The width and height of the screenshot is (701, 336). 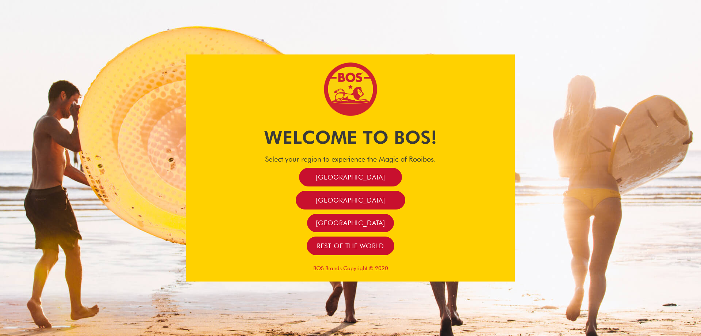 I want to click on img: Bos Brands, so click(x=351, y=89).